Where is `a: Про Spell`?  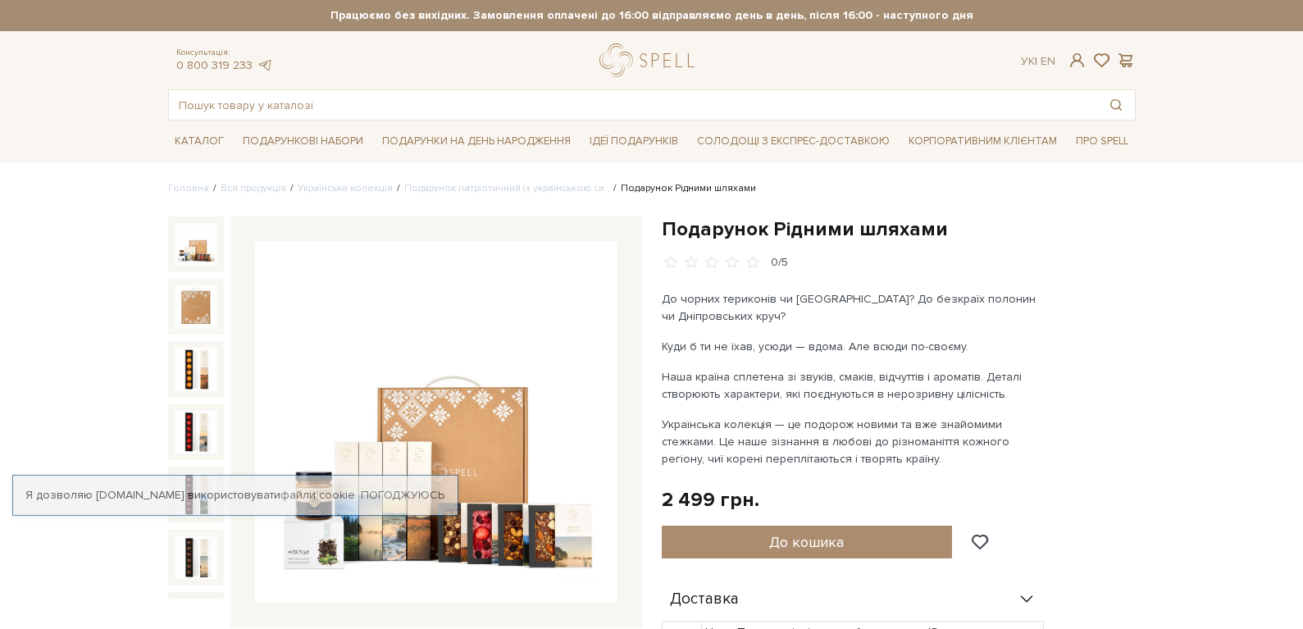 a: Про Spell is located at coordinates (1102, 141).